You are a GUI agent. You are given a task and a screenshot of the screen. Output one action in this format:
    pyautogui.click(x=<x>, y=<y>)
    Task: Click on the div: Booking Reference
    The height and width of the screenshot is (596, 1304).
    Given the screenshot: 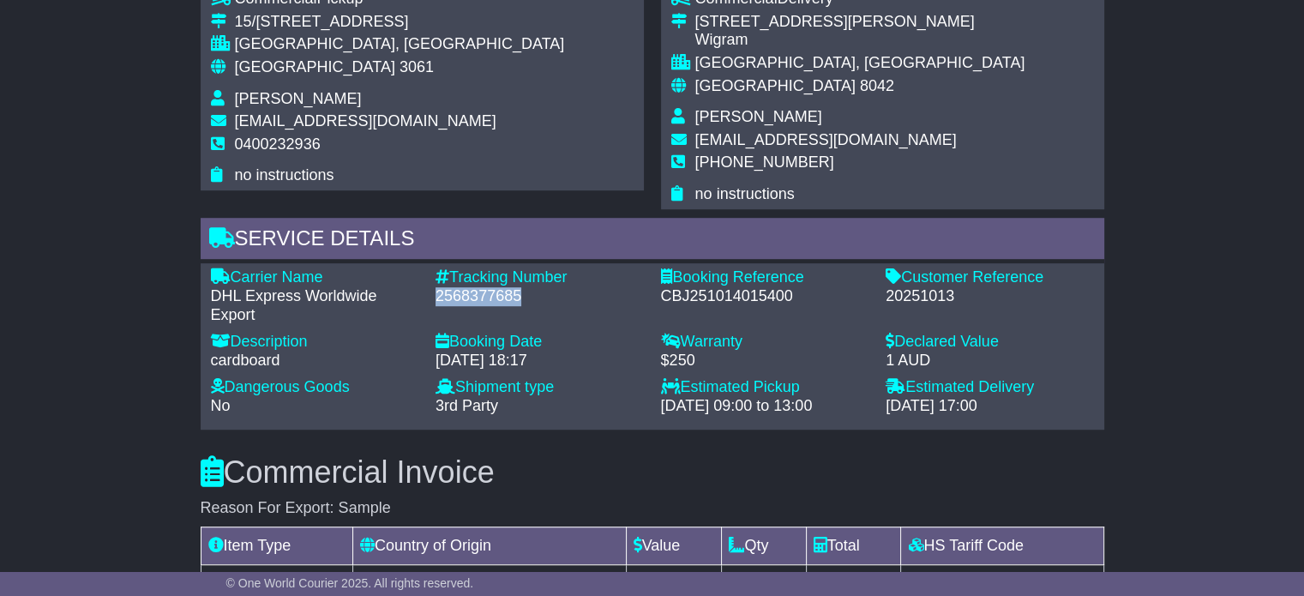 What is the action you would take?
    pyautogui.click(x=765, y=278)
    